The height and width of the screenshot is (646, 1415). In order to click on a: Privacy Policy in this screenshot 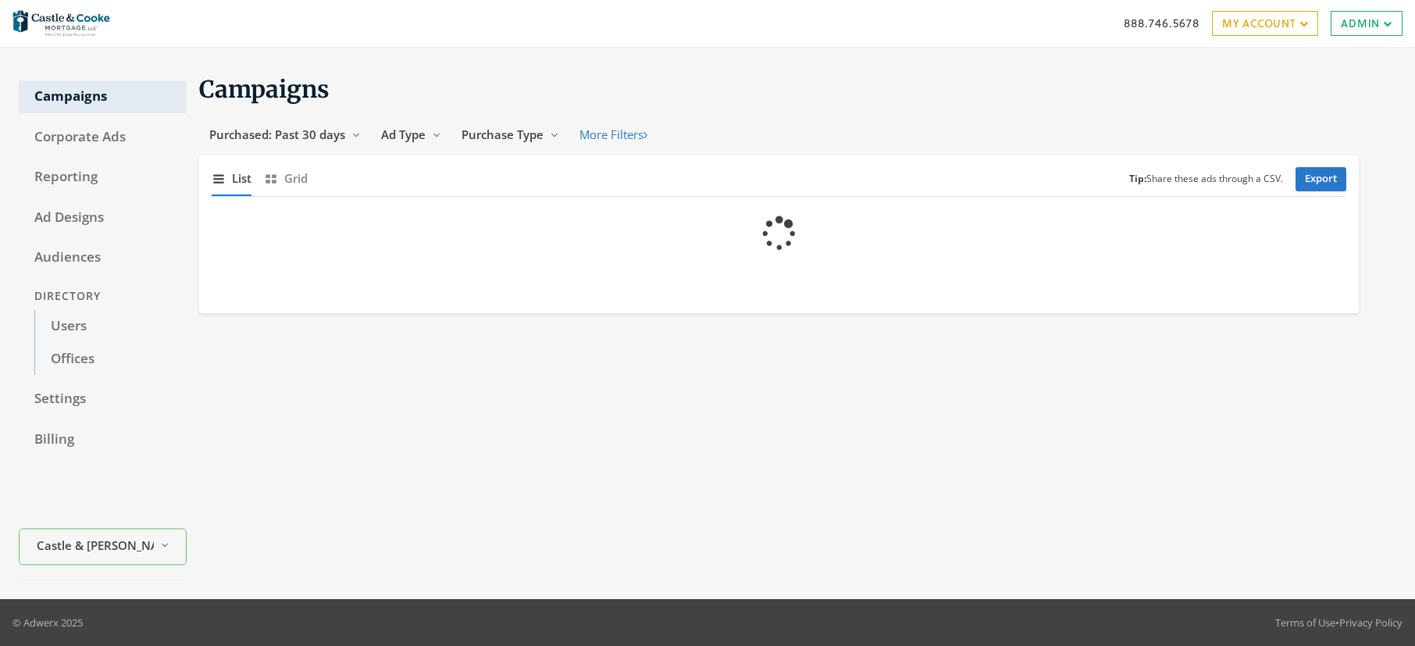, I will do `click(1370, 622)`.